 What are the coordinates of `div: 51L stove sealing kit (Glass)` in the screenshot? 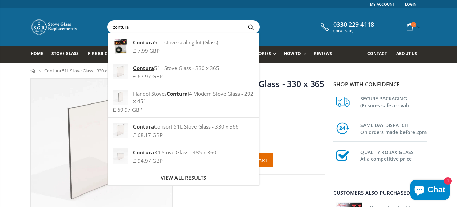 It's located at (183, 42).